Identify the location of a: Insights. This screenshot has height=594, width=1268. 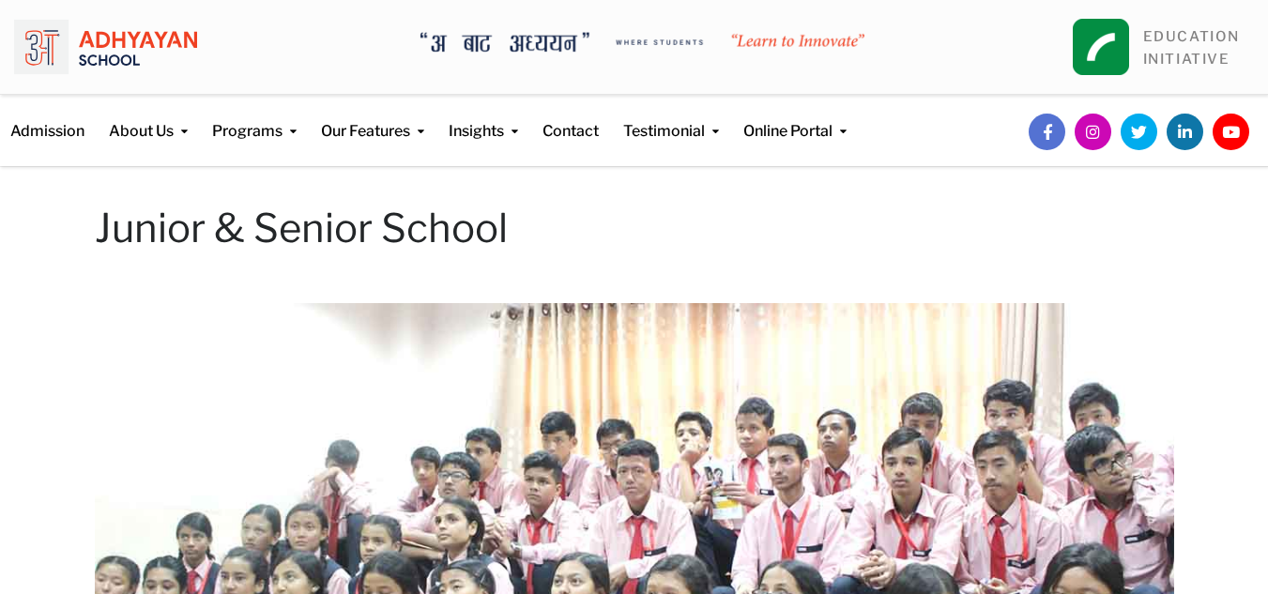
(483, 118).